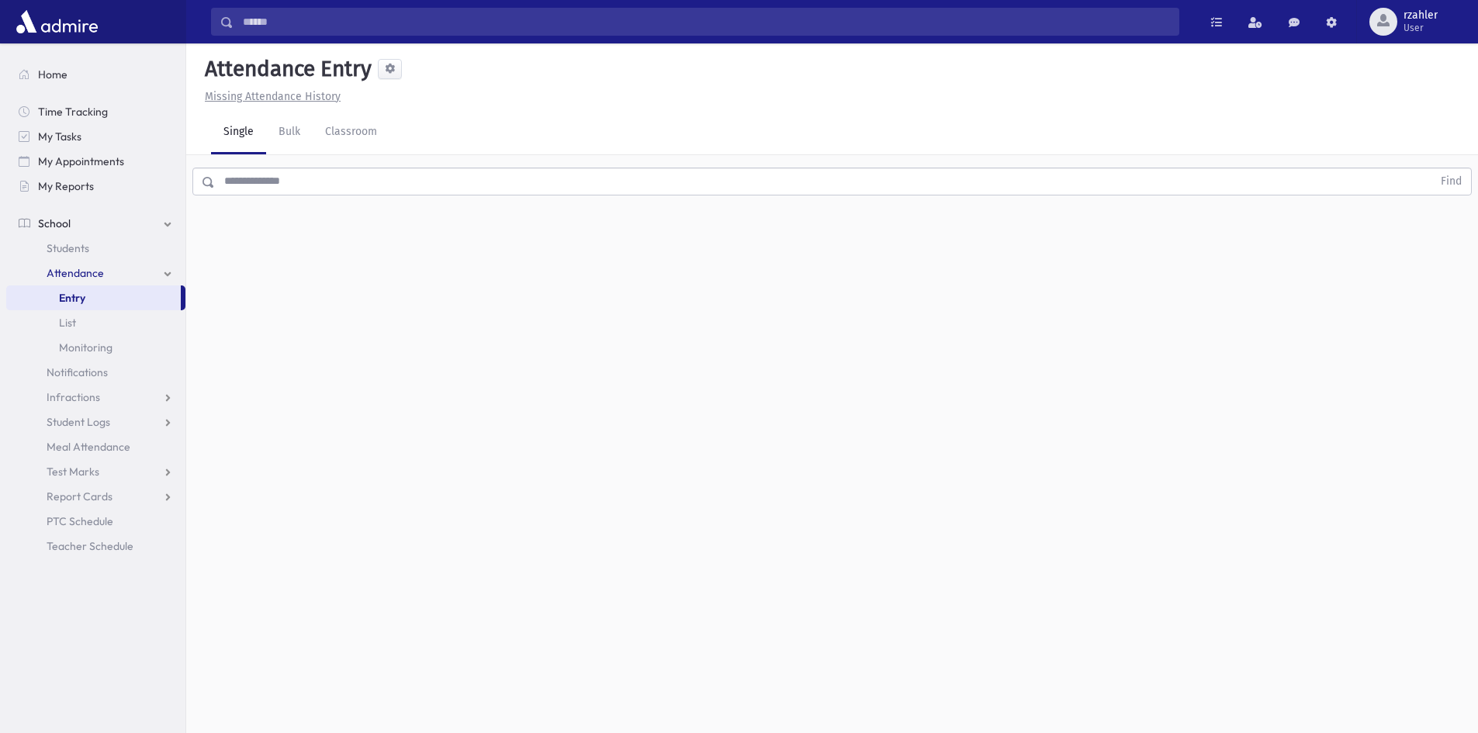 The height and width of the screenshot is (733, 1478). I want to click on span: rzahler, so click(1420, 16).